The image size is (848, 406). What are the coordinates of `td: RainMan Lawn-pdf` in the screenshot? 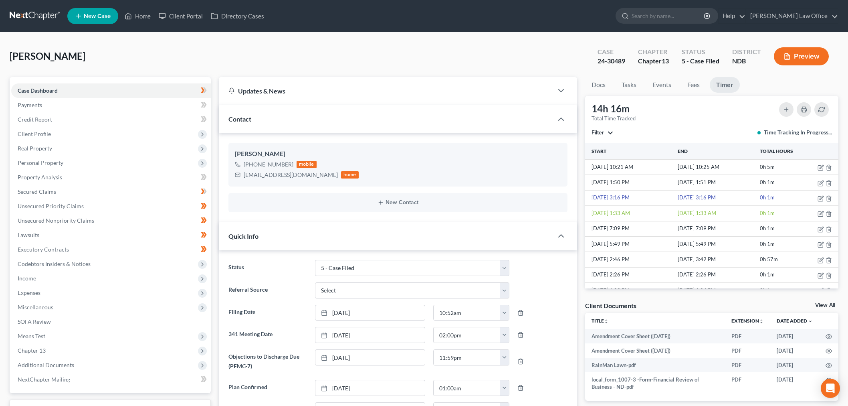 It's located at (655, 365).